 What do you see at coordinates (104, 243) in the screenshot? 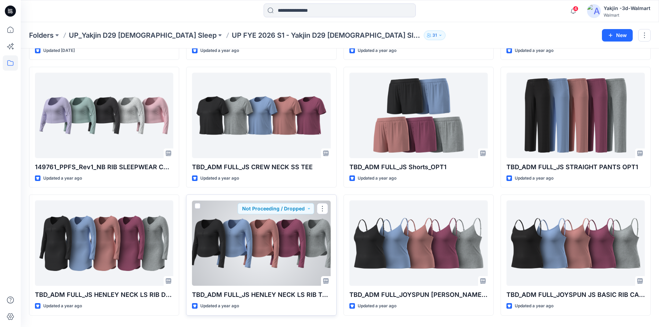
I see `a: TBD_ADM FULL_JS HENLEY NECK LS RIB DRESS` at bounding box center [104, 243].